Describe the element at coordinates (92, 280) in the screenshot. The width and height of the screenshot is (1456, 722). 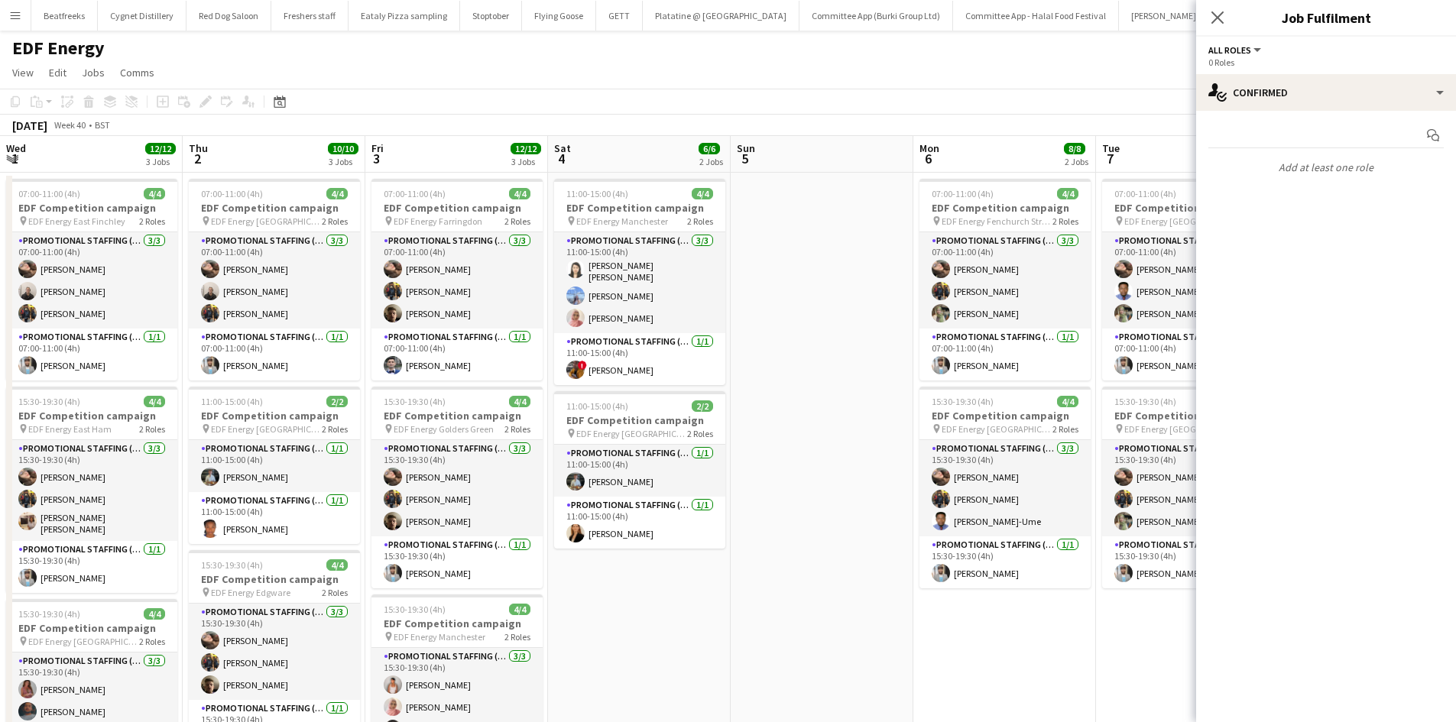
I see `app-job-card: 07:00-11:00 (4h)4/4EDF Competition campaign EDF Energy East Finchley2 RolesPromotional Staffing (...` at that location.